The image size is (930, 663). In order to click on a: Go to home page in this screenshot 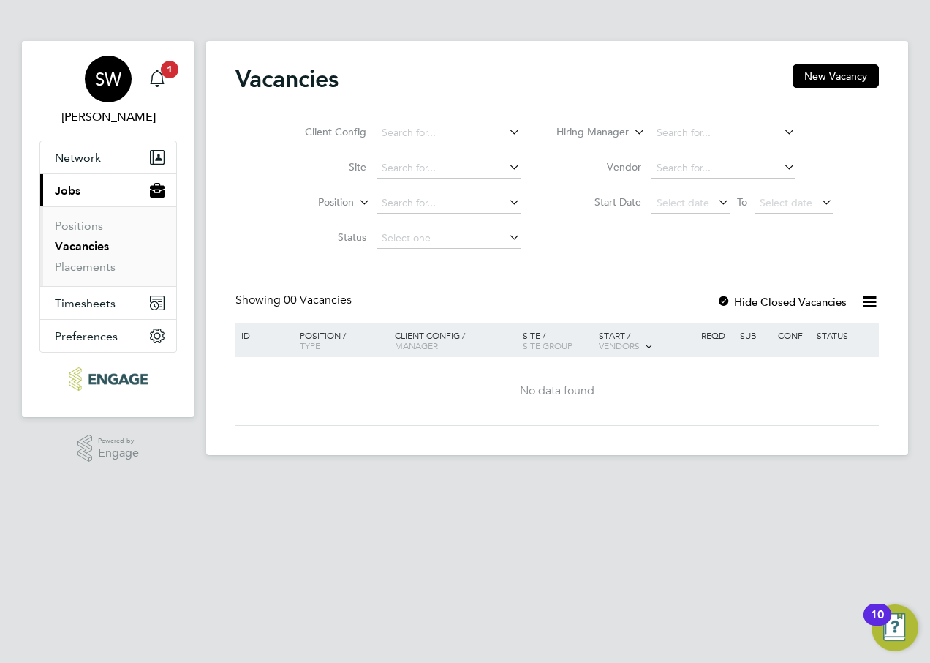, I will do `click(108, 379)`.